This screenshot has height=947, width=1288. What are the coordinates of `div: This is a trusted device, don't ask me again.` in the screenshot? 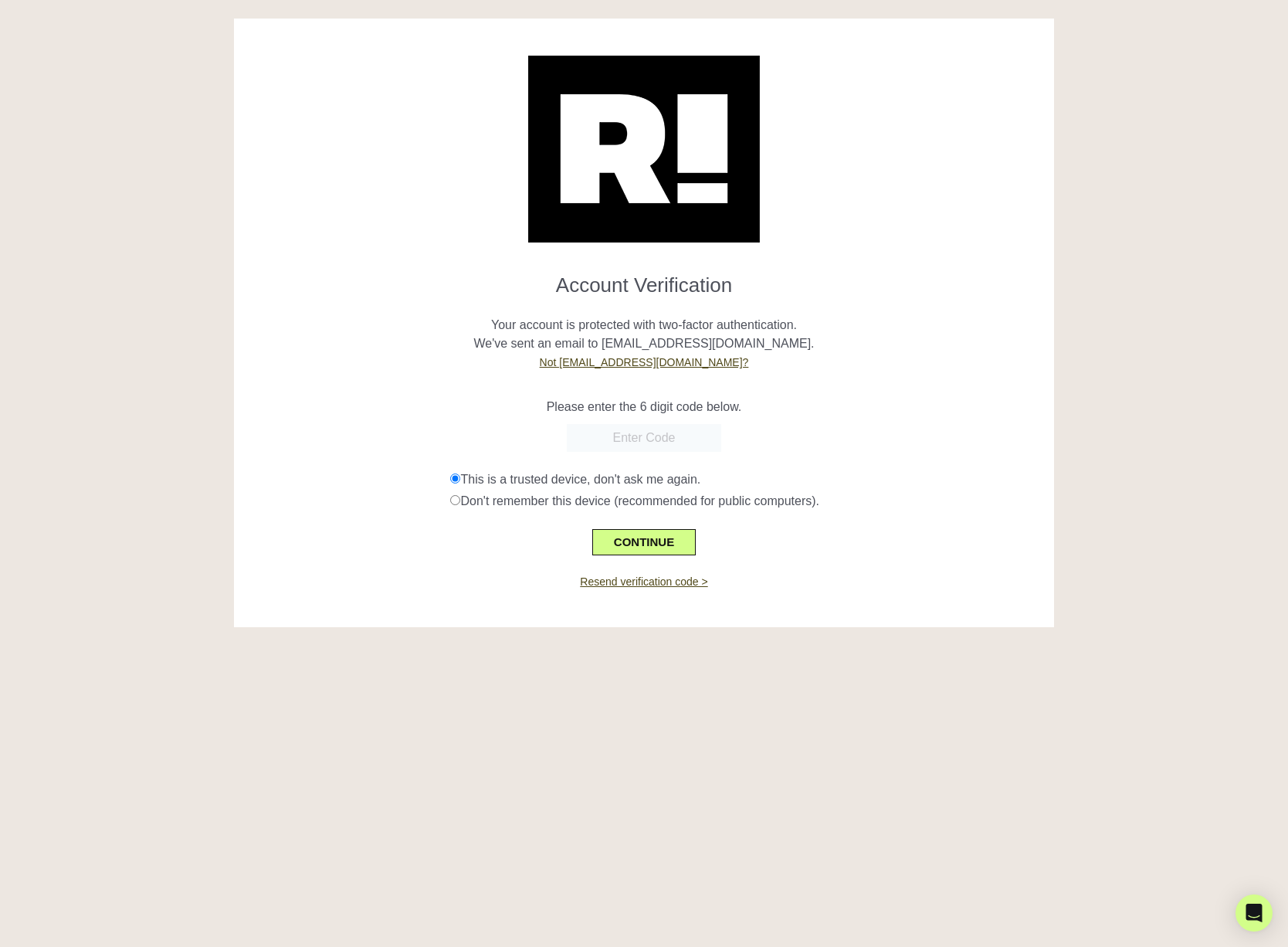 It's located at (746, 480).